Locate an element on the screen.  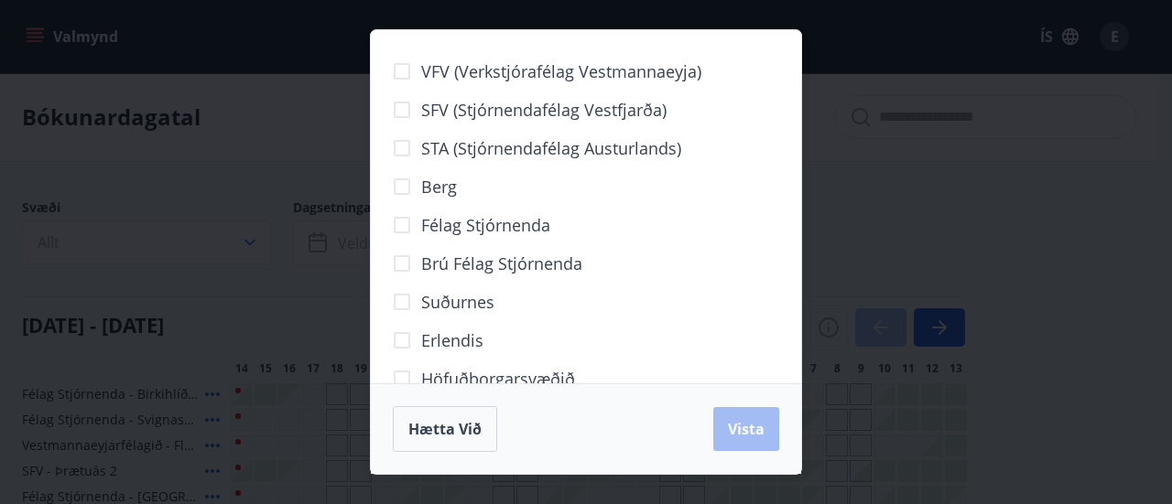
span: Erlendis is located at coordinates (452, 341).